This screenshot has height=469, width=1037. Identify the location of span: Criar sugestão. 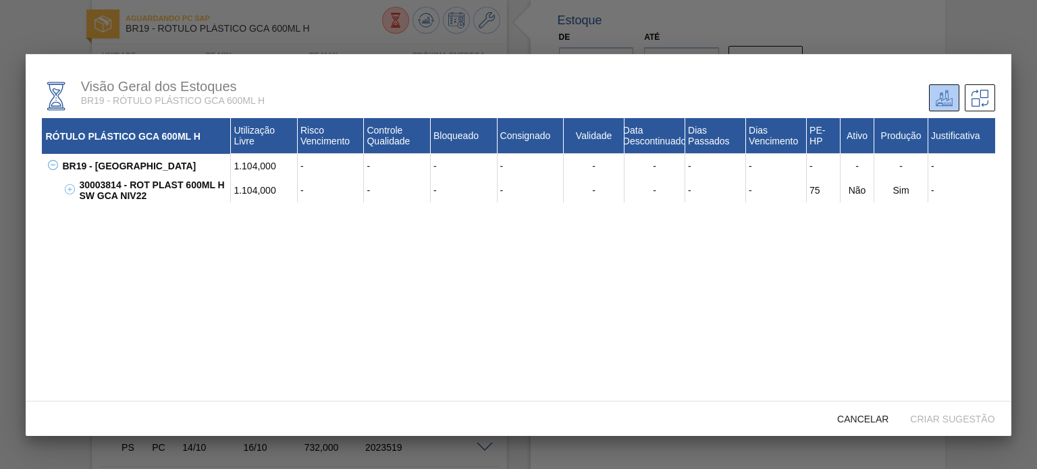
(952, 419).